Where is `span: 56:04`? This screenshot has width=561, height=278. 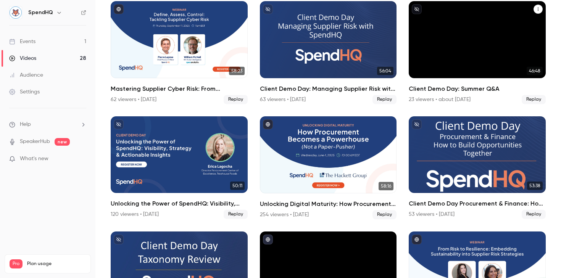 span: 56:04 is located at coordinates (385, 71).